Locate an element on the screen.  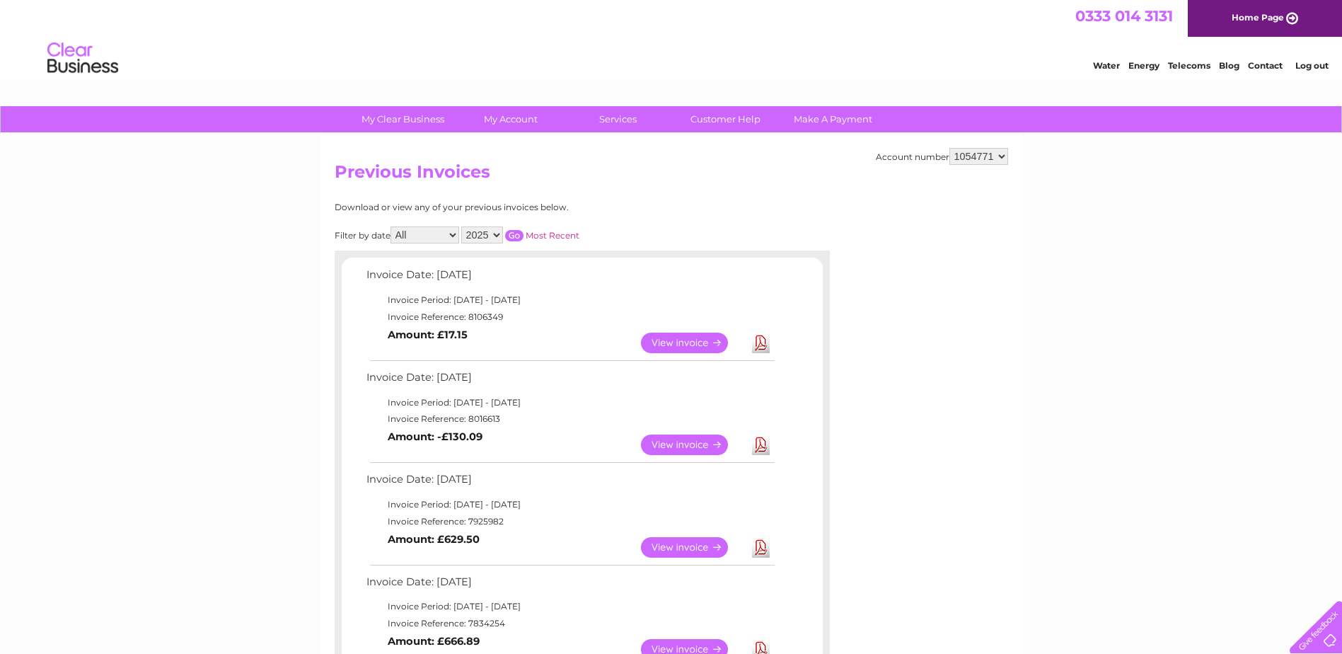
a: Water is located at coordinates (1107, 65).